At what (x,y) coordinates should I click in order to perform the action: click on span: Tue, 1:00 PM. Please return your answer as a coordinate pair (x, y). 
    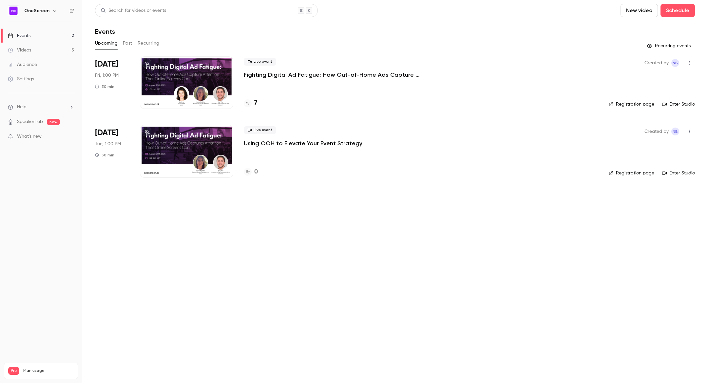
    Looking at the image, I should click on (108, 144).